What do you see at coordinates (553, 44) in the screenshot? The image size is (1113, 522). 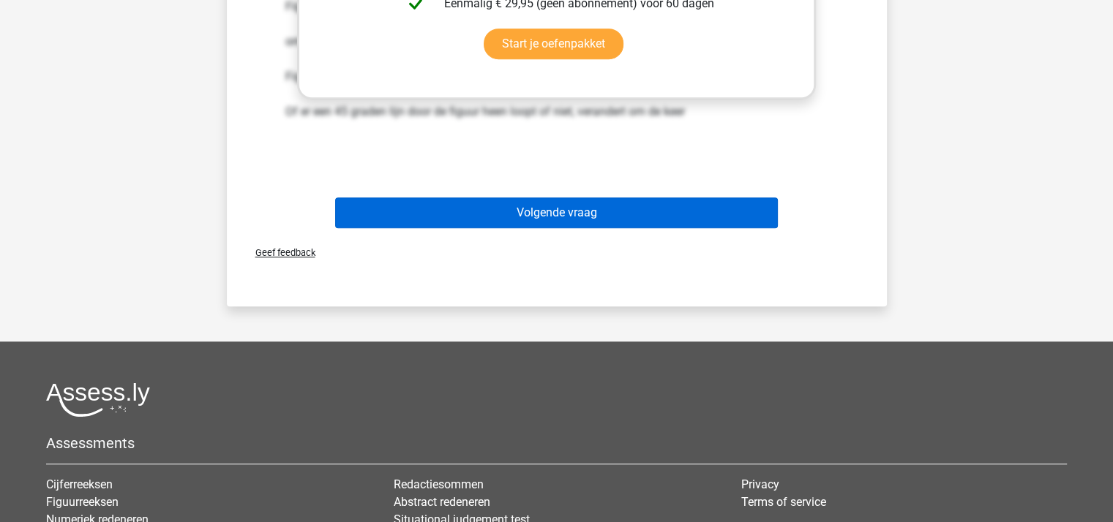 I see `a: Start je oefenpakket` at bounding box center [553, 44].